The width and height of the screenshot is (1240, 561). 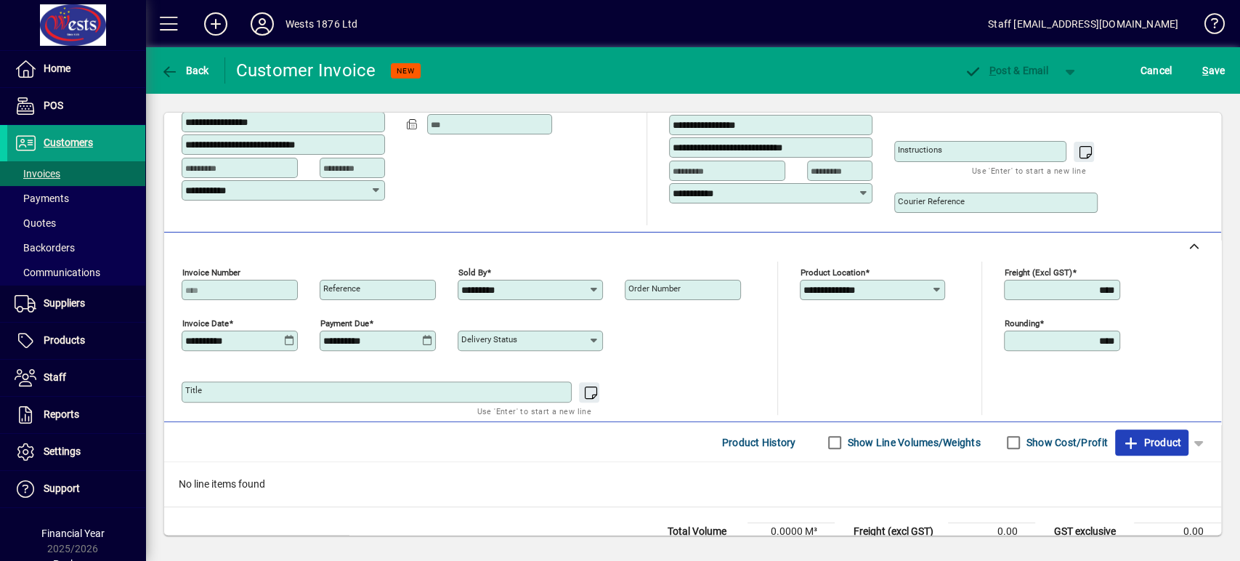 I want to click on span: Reports, so click(x=61, y=414).